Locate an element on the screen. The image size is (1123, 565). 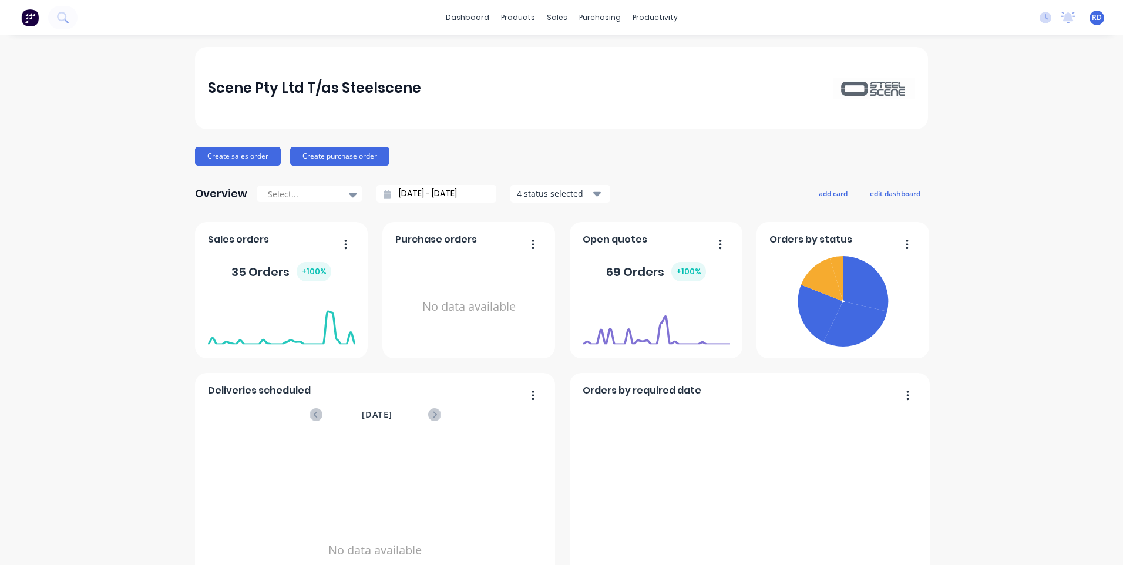
div: products is located at coordinates (518, 18).